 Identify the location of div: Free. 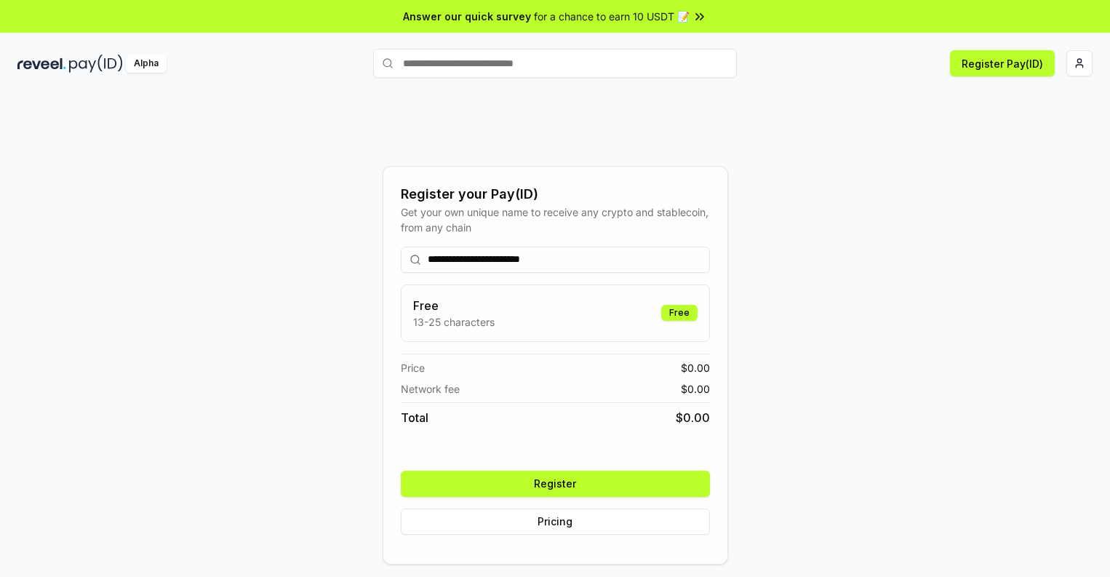
(679, 313).